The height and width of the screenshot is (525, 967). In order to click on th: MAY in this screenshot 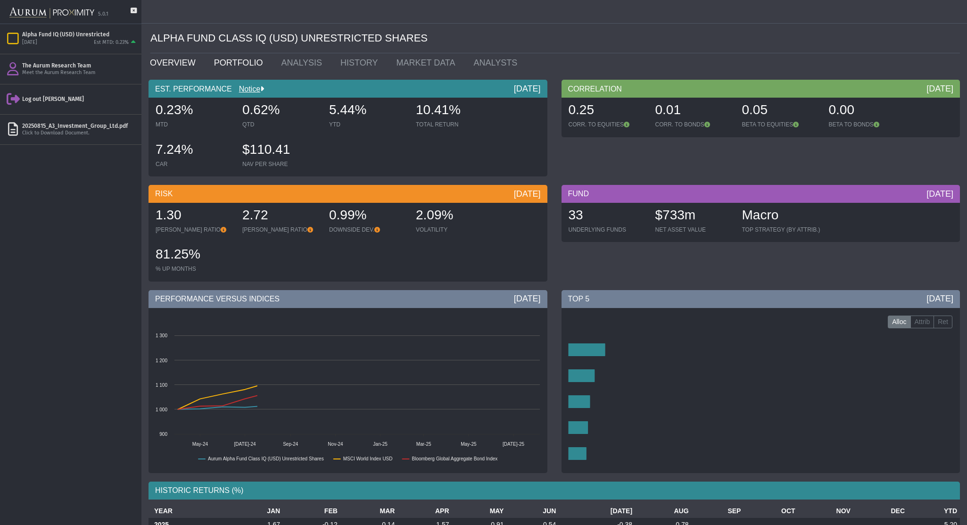, I will do `click(480, 511)`.